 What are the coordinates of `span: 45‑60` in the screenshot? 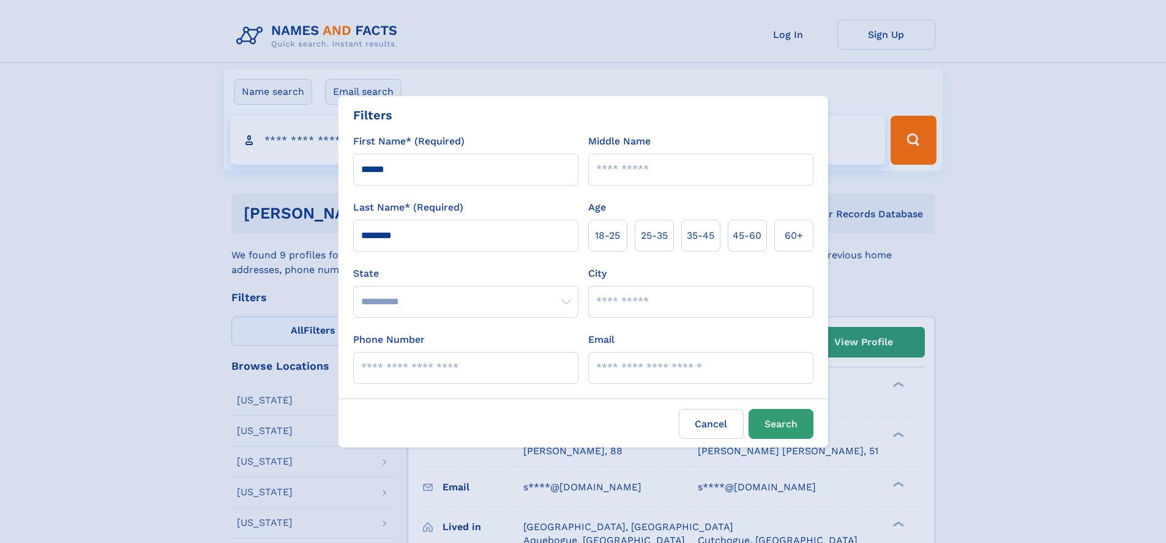 It's located at (747, 236).